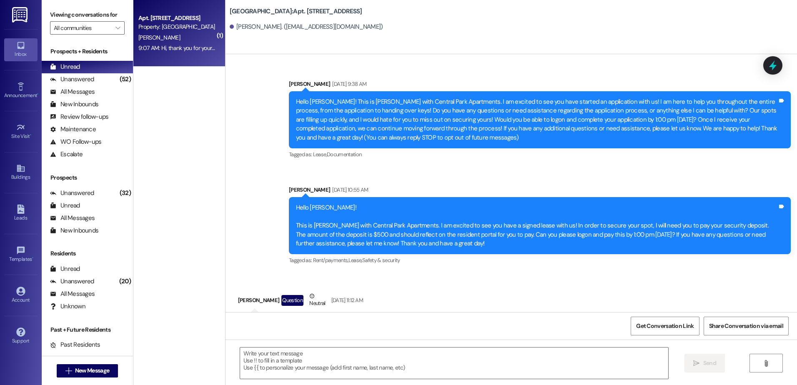 Image resolution: width=797 pixels, height=385 pixels. Describe the element at coordinates (292, 300) in the screenshot. I see `div: Question` at that location.